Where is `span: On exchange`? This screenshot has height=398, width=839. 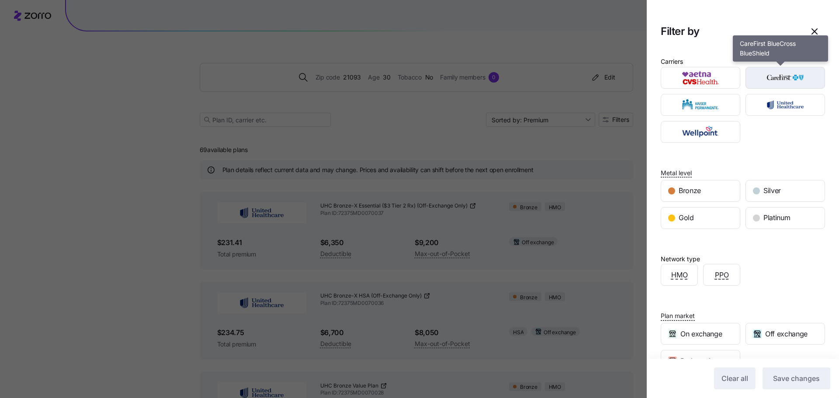 span: On exchange is located at coordinates (701, 334).